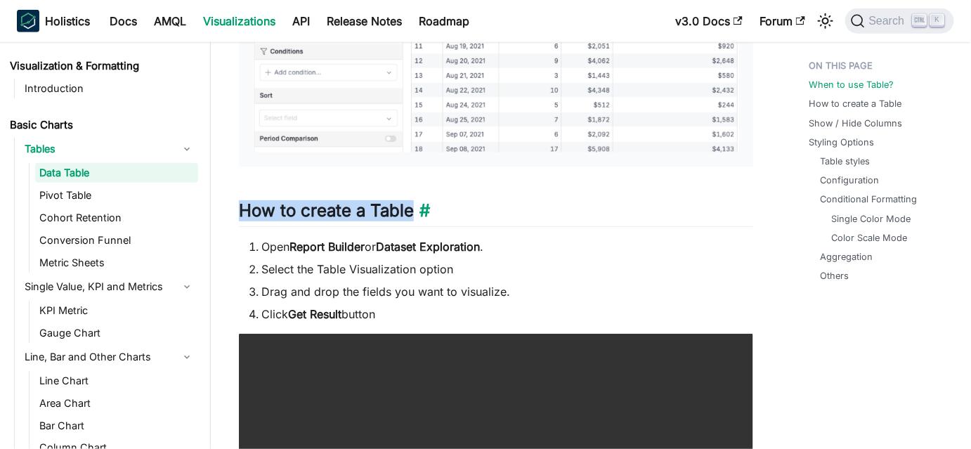 This screenshot has height=449, width=971. What do you see at coordinates (109, 88) in the screenshot?
I see `a: Introduction` at bounding box center [109, 88].